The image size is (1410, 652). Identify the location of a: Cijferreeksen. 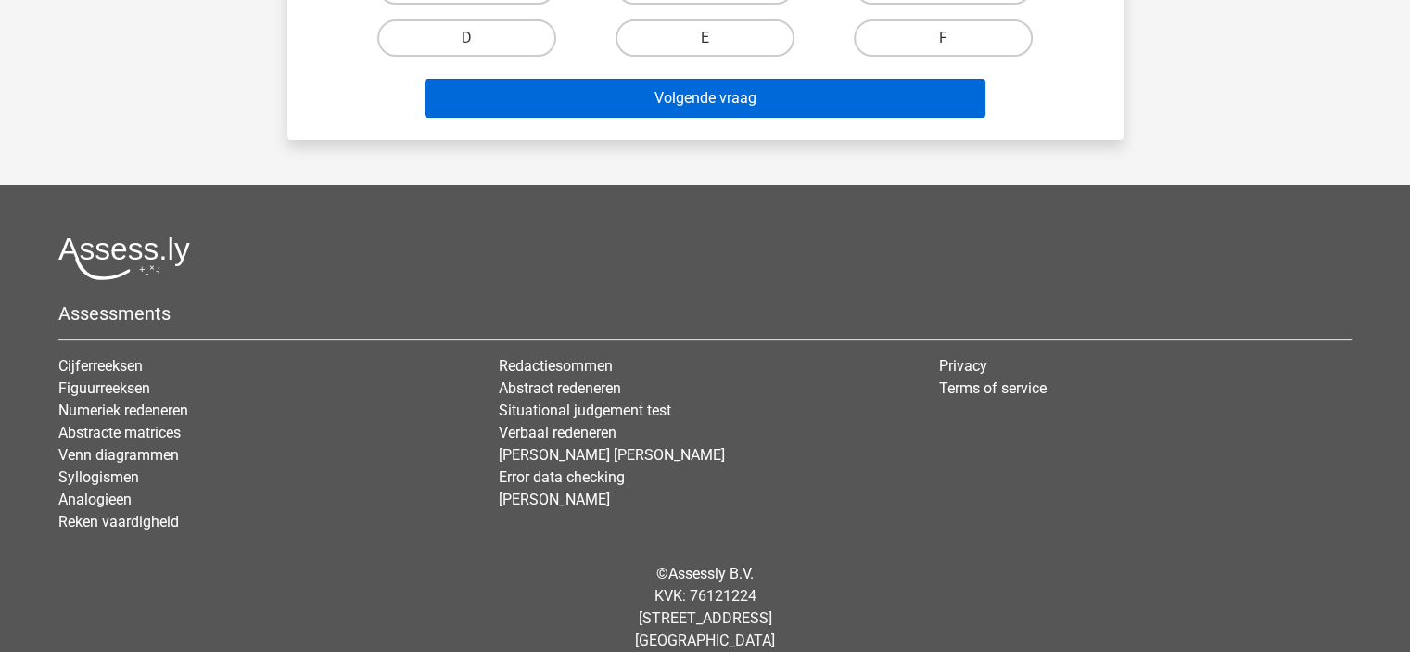
(100, 365).